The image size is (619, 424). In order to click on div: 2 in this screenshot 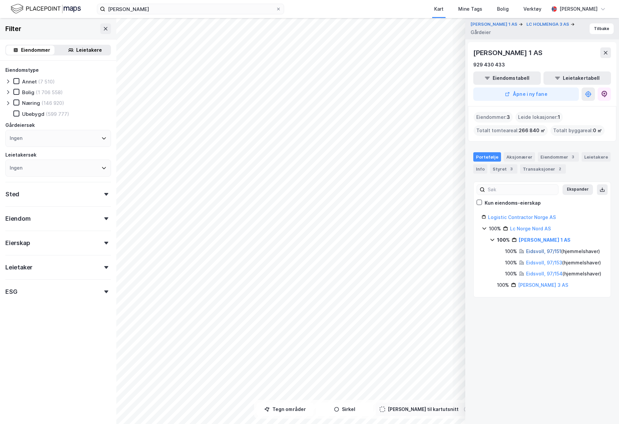, I will do `click(560, 169)`.